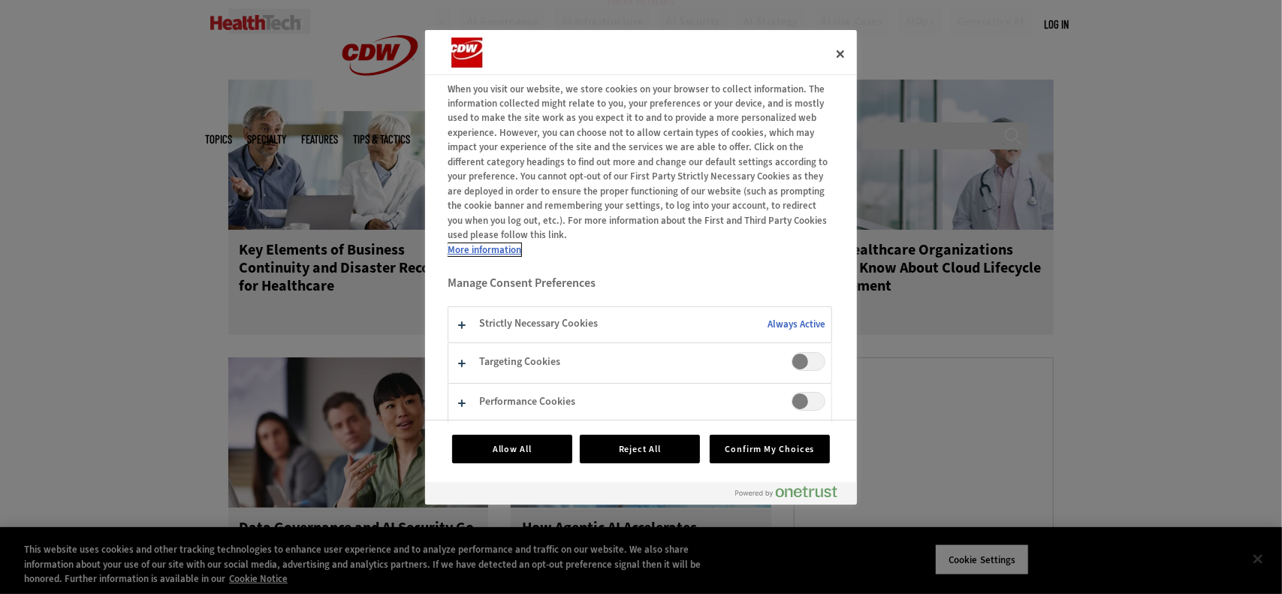  Describe the element at coordinates (786, 492) in the screenshot. I see `img: Powered by OneTrust Opens in a new Tab` at that location.